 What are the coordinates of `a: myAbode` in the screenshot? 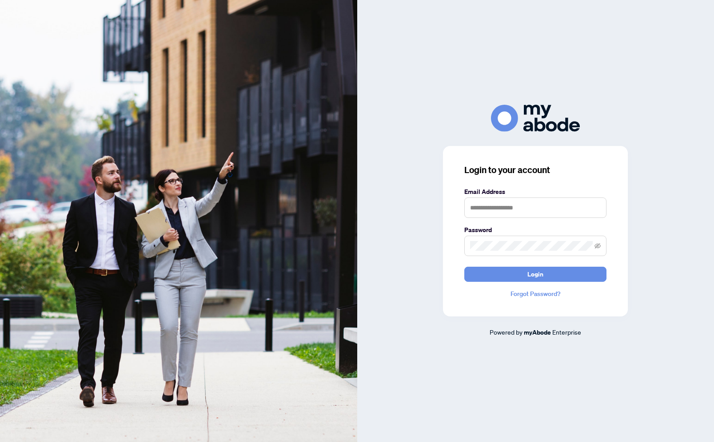 It's located at (537, 333).